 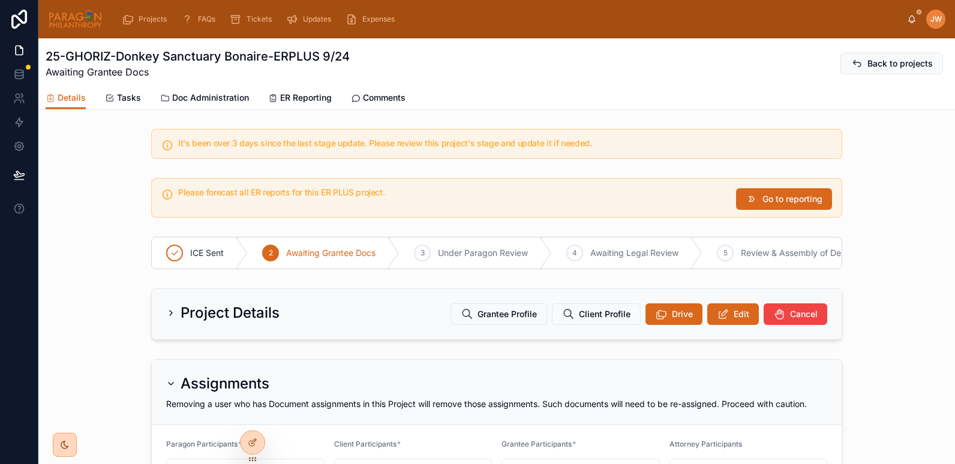 What do you see at coordinates (300, 99) in the screenshot?
I see `a: ER Reporting` at bounding box center [300, 99].